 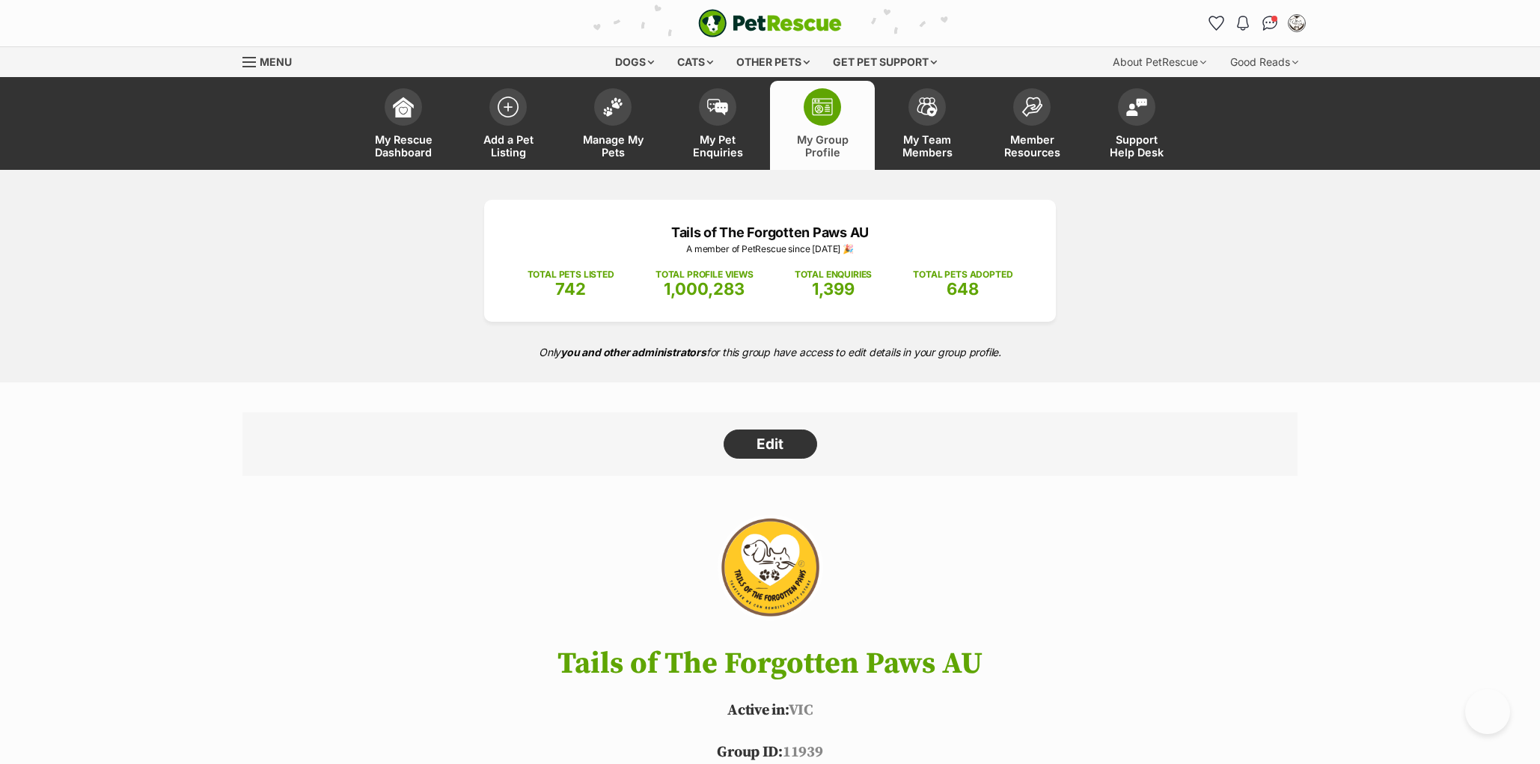 I want to click on button: My account, so click(x=1297, y=23).